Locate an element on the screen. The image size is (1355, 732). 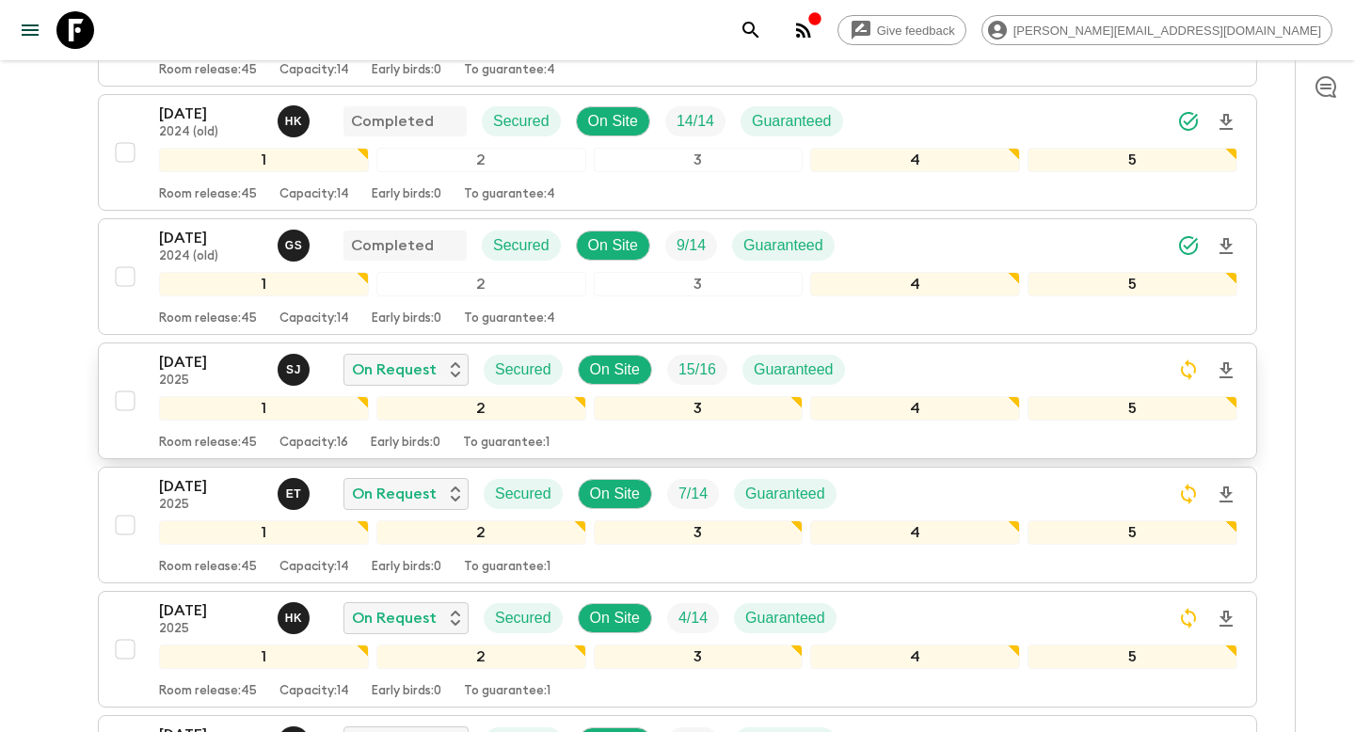
p: 7 / 14 is located at coordinates (693, 494).